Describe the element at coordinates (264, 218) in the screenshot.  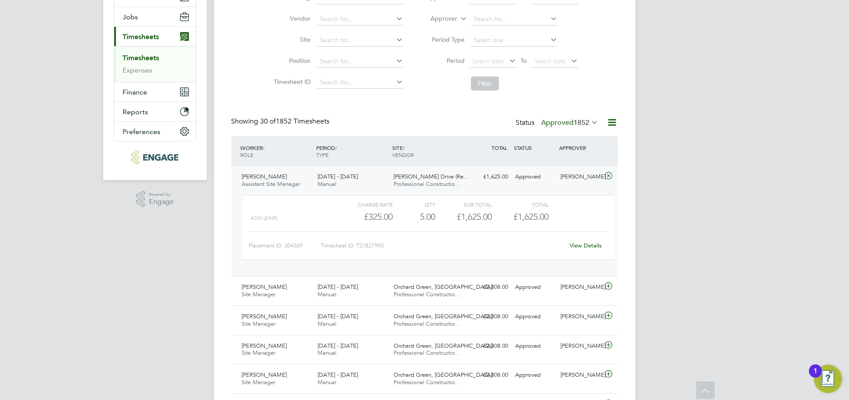
I see `span: ASM (£/HR)` at that location.